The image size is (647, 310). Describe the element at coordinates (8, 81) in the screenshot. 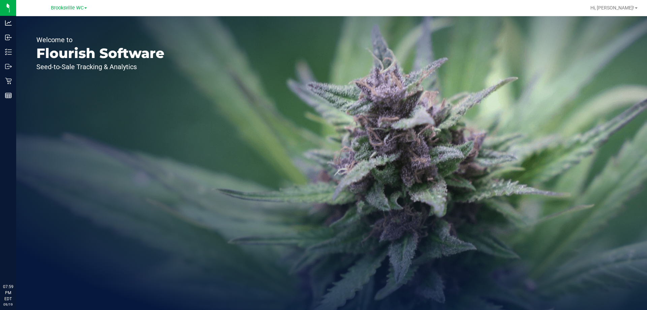

I see `inline-svg: Retail` at that location.